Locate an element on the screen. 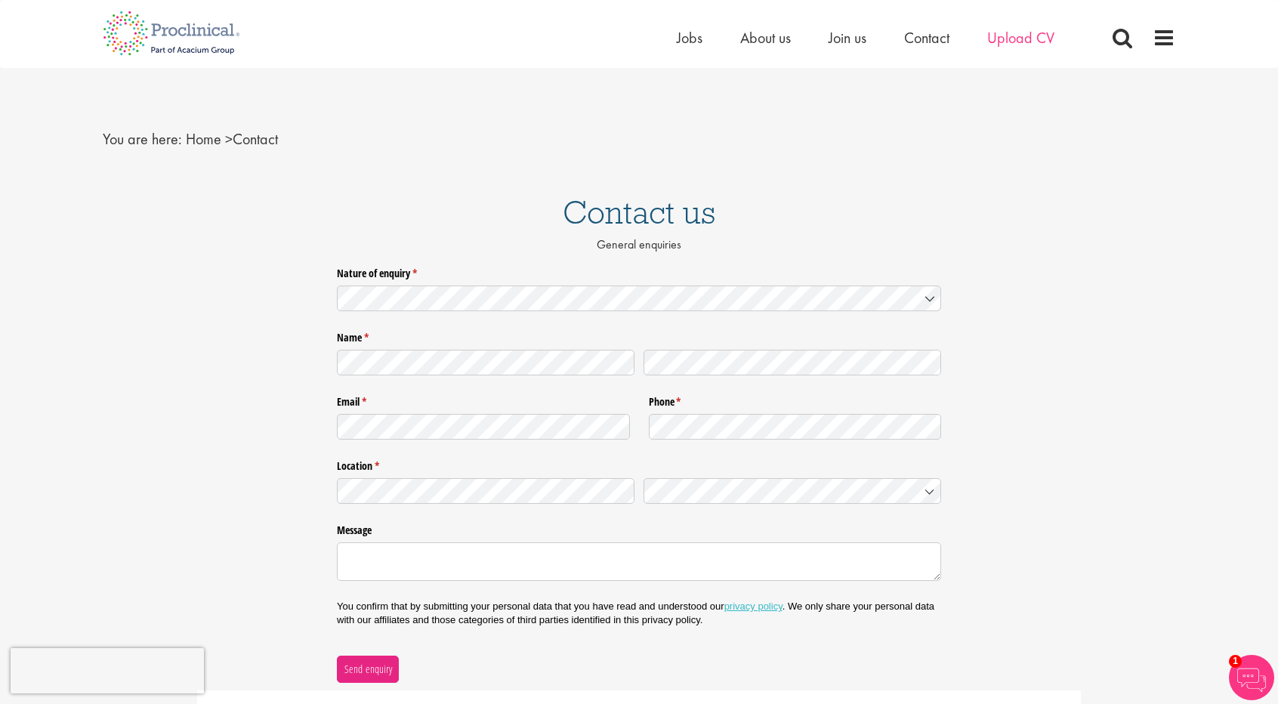 The width and height of the screenshot is (1278, 704). legend: Location is located at coordinates (639, 464).